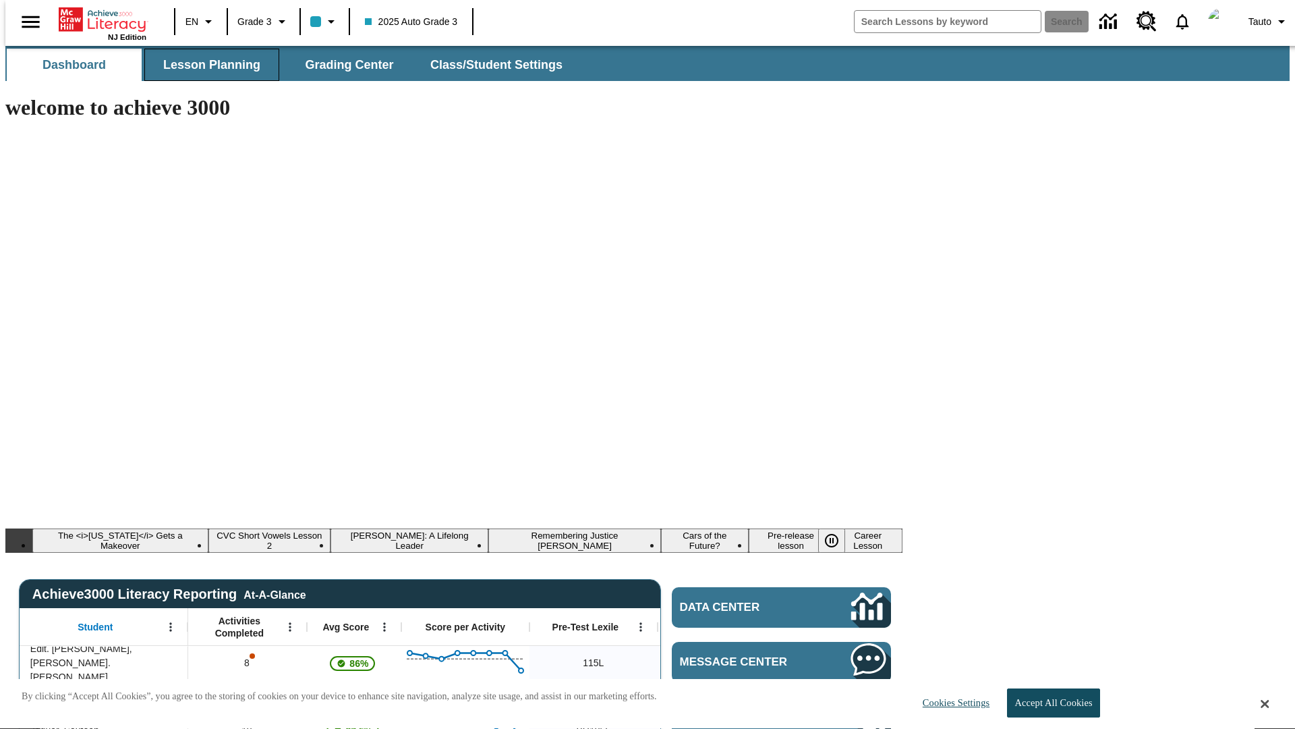 The height and width of the screenshot is (729, 1295). What do you see at coordinates (1265, 704) in the screenshot?
I see `button: Close` at bounding box center [1265, 704].